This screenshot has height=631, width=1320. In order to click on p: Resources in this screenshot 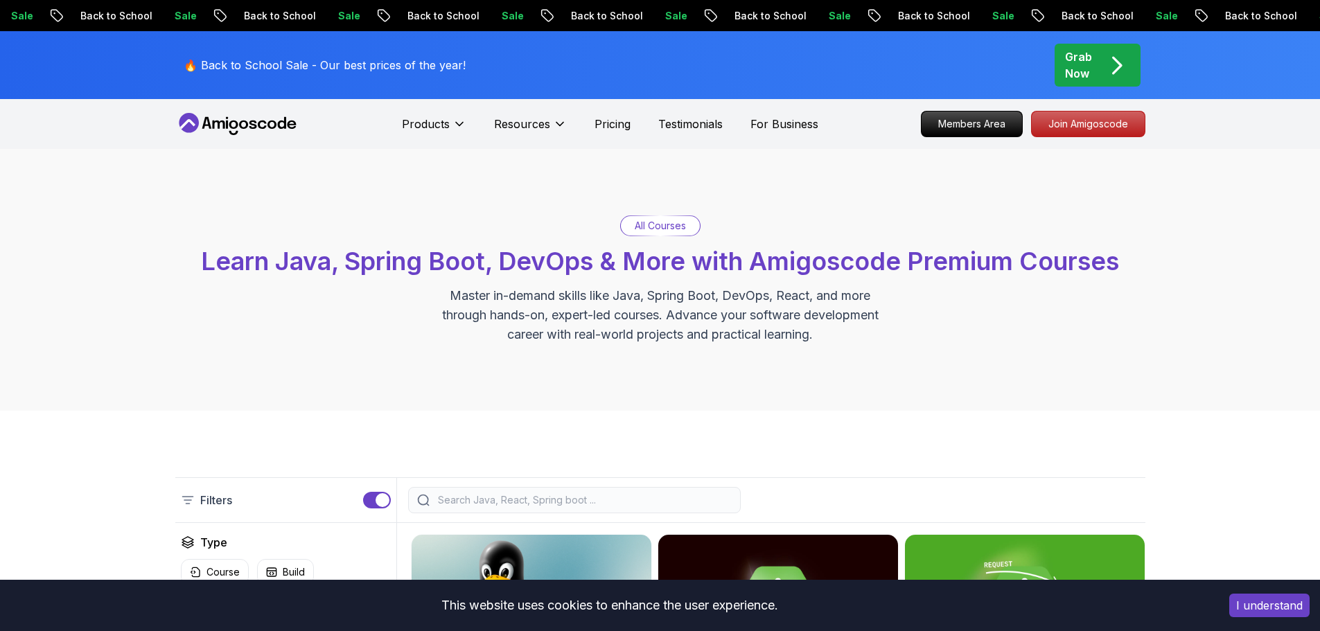, I will do `click(522, 124)`.